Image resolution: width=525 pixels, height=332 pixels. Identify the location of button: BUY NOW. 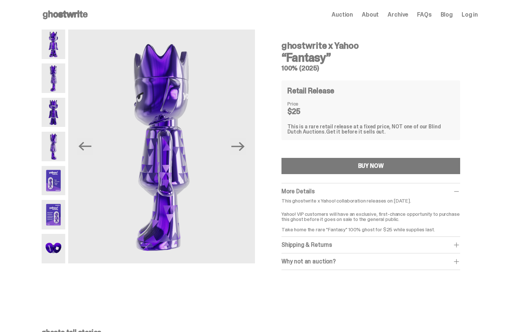
(371, 166).